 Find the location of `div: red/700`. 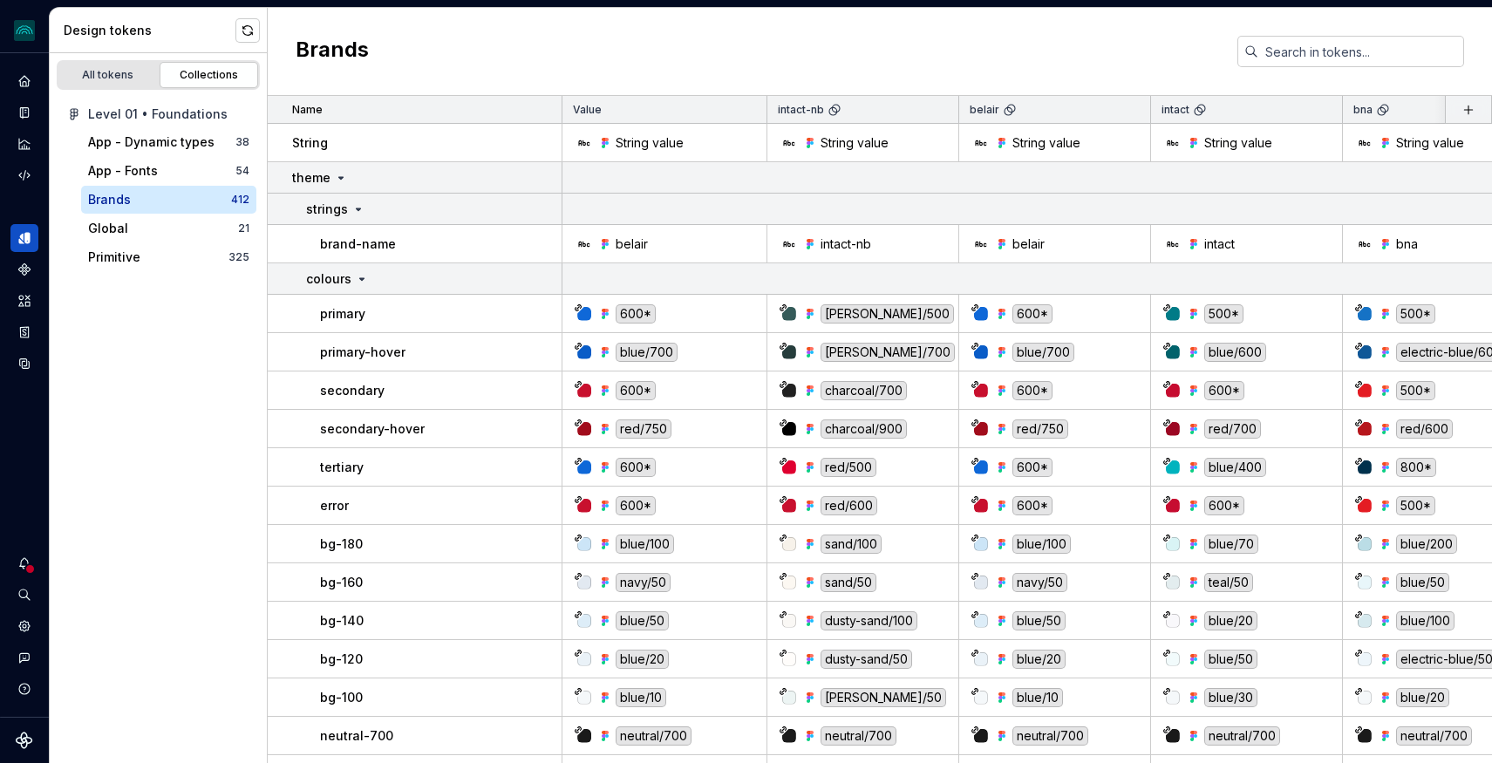

div: red/700 is located at coordinates (1232, 429).